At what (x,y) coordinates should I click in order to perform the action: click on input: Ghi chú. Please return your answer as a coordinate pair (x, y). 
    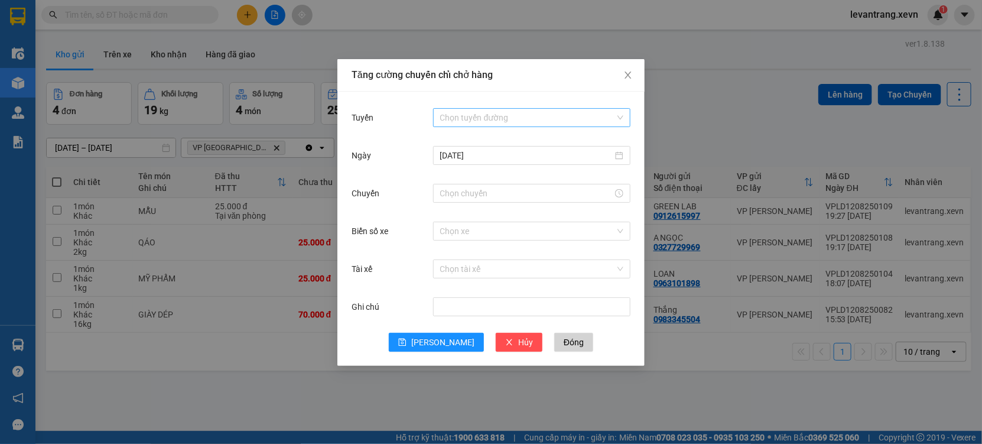
    Looking at the image, I should click on (532, 307).